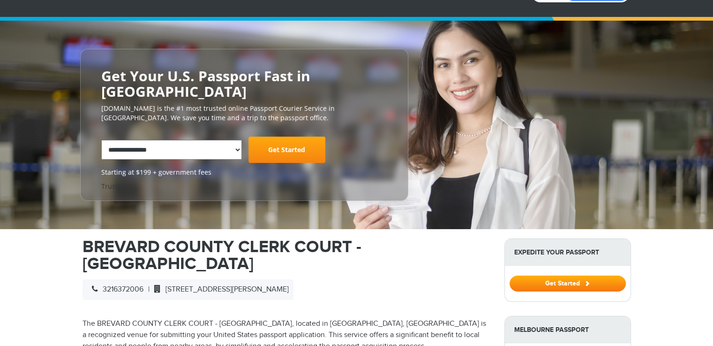  Describe the element at coordinates (568, 252) in the screenshot. I see `strong: Expedite Your Passport` at that location.